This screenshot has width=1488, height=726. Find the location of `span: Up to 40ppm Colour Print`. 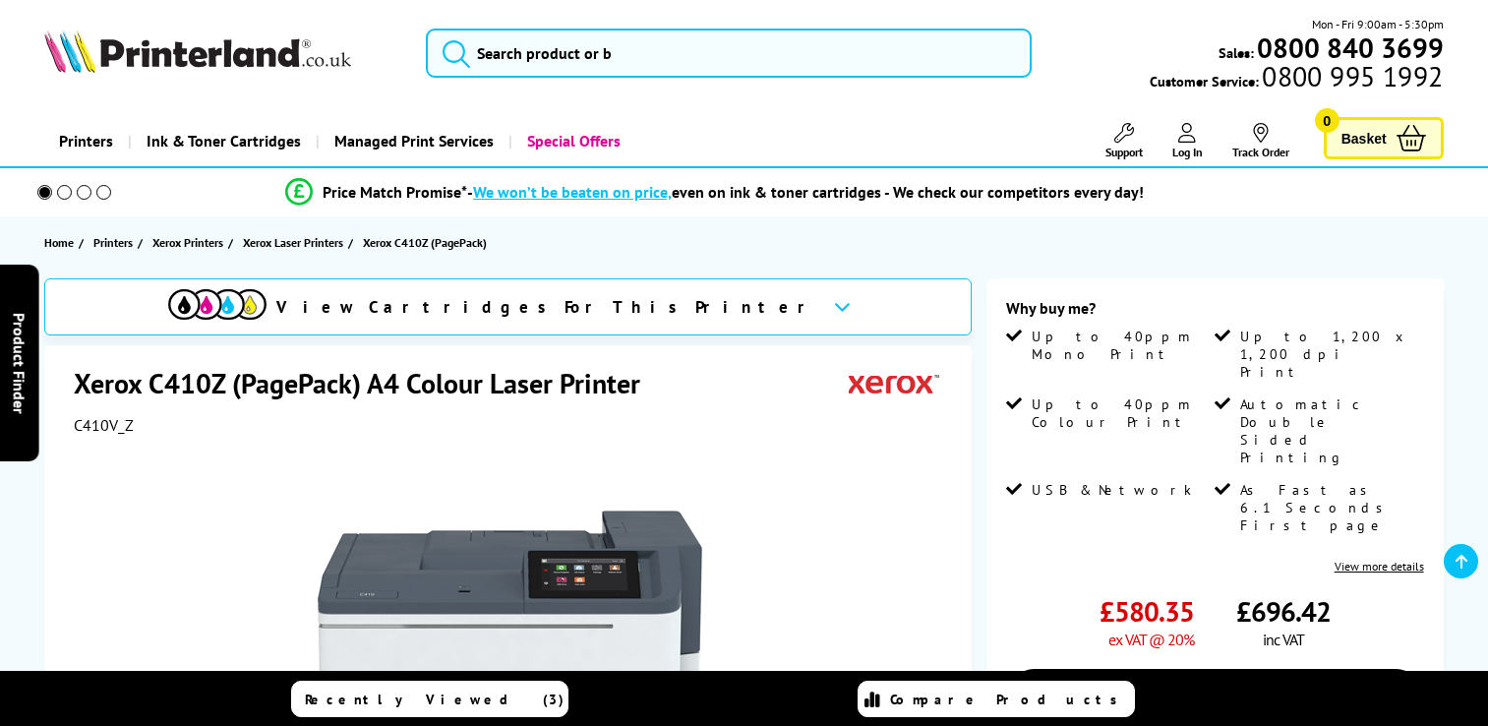

span: Up to 40ppm Colour Print is located at coordinates (1121, 413).